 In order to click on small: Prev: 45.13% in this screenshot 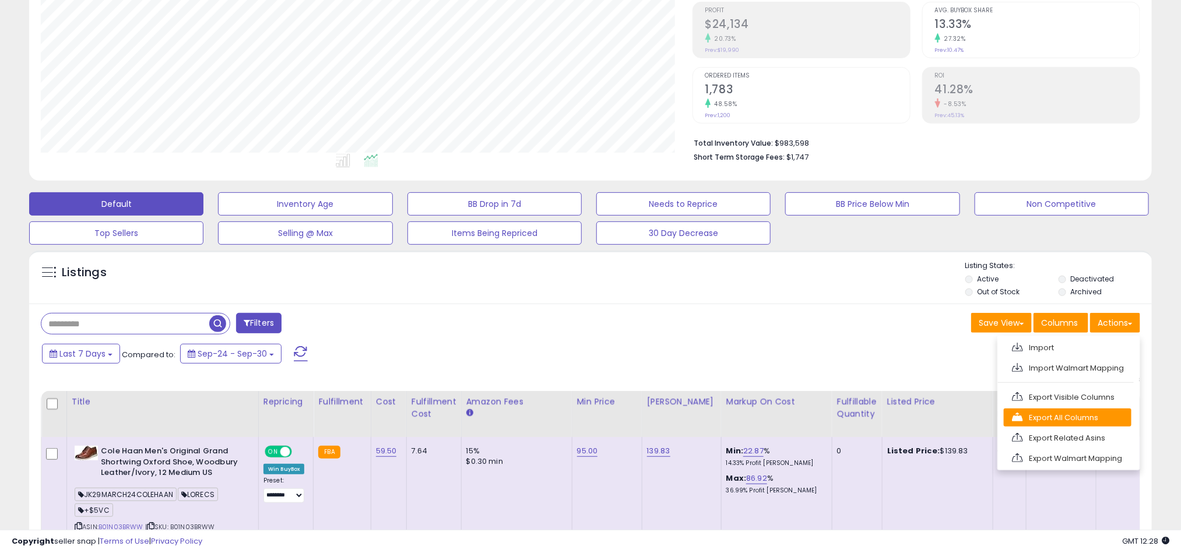, I will do `click(949, 115)`.